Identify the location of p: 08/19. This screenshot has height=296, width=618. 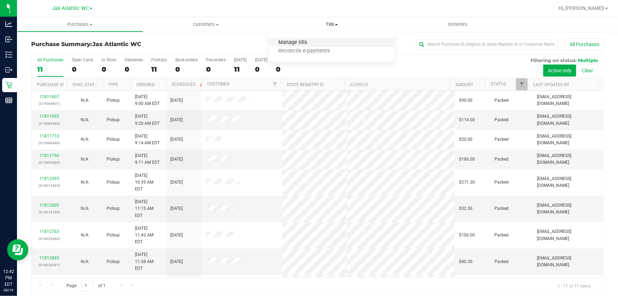
(8, 289).